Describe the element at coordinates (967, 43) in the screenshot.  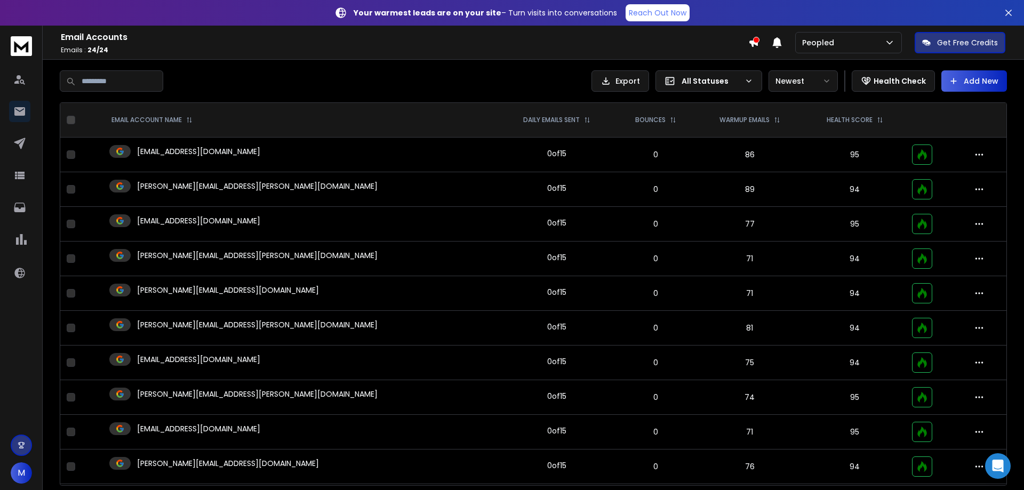
I see `p: Get Free Credits` at that location.